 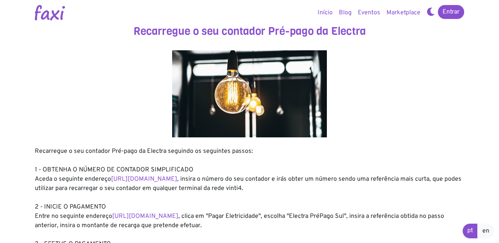 I want to click on a: en, so click(x=486, y=231).